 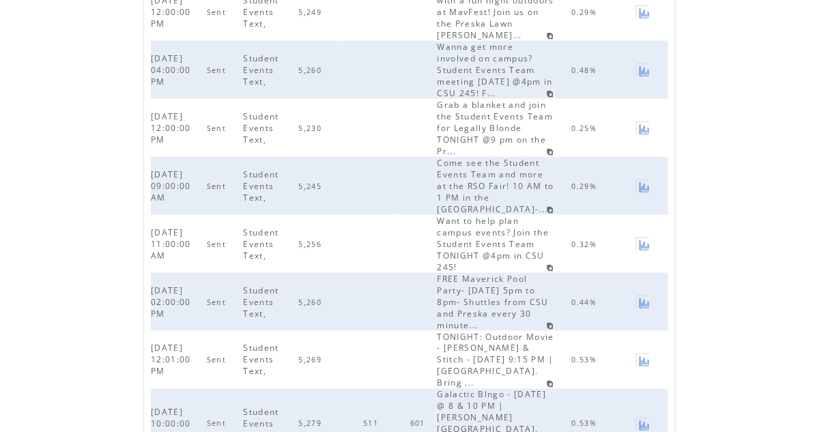 I want to click on span: 5,256, so click(x=311, y=244).